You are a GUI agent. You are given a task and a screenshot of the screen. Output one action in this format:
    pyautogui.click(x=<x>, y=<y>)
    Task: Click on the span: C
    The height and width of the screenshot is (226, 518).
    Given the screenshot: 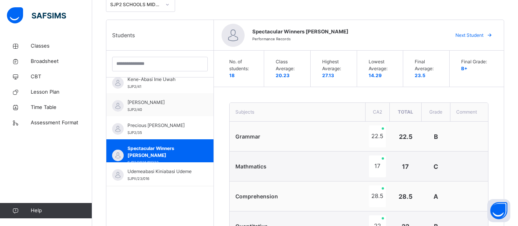 What is the action you would take?
    pyautogui.click(x=436, y=167)
    